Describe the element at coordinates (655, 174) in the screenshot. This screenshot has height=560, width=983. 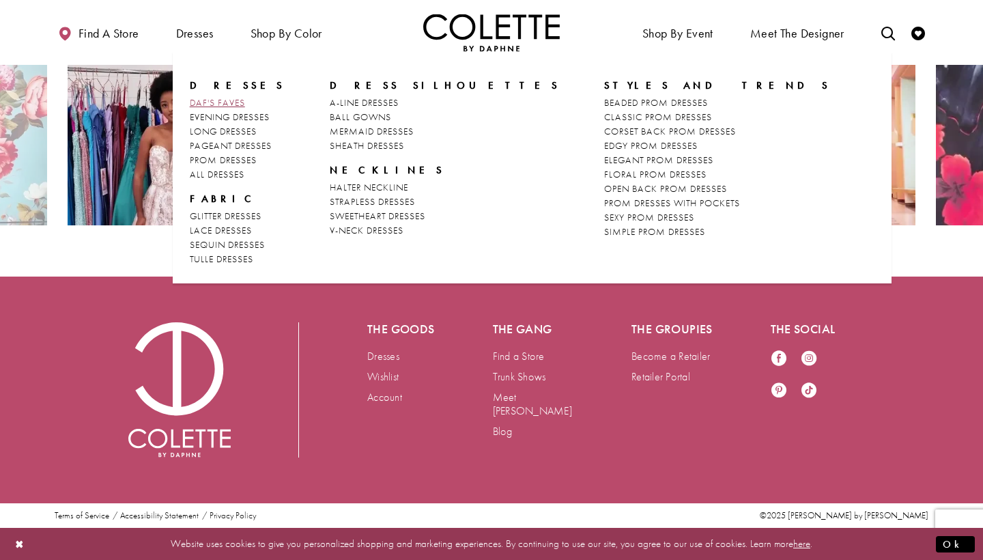
I see `span: FLORAL PROM DRESSES` at that location.